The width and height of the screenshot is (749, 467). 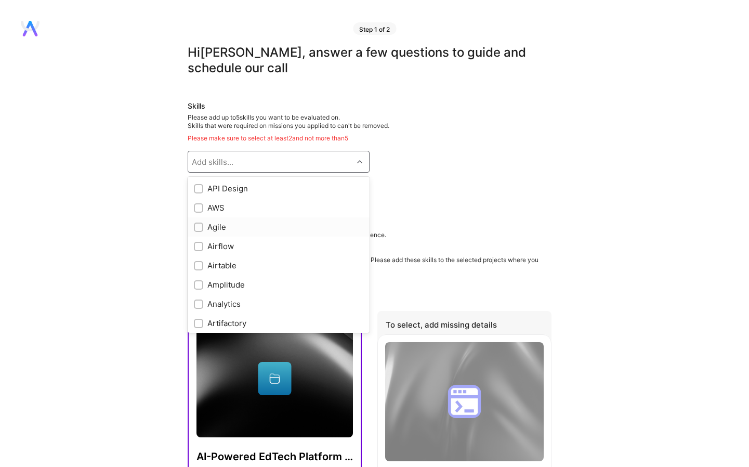 I want to click on div: AWS, so click(x=279, y=207).